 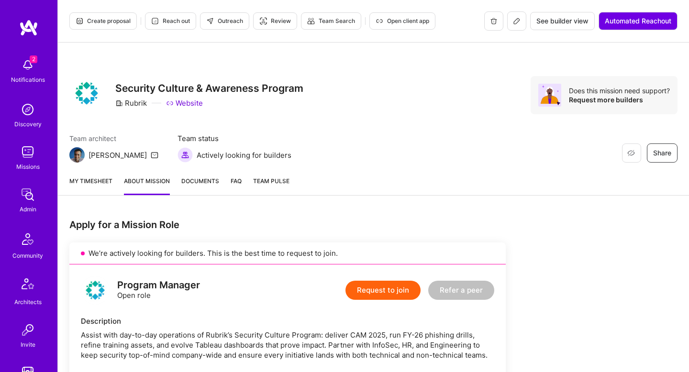 What do you see at coordinates (236, 186) in the screenshot?
I see `a: FAQ` at bounding box center [236, 186].